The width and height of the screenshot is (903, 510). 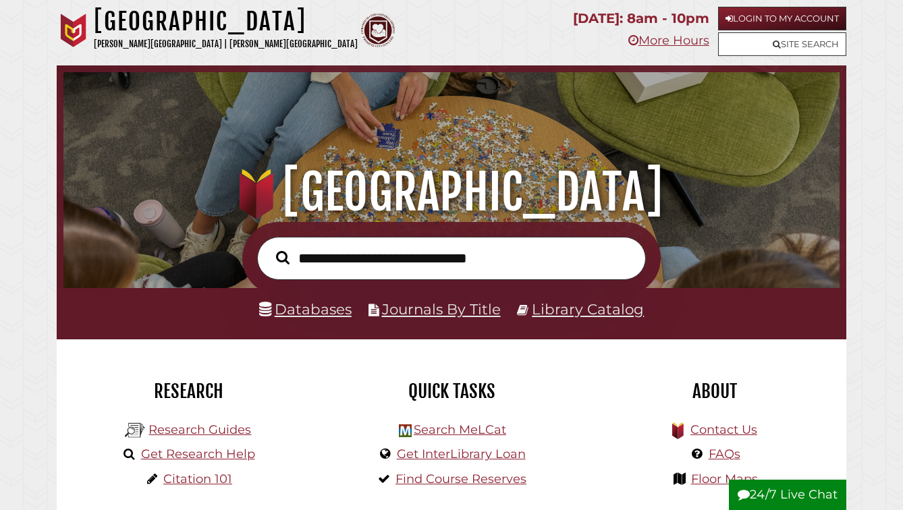 I want to click on h2: Research, so click(x=188, y=392).